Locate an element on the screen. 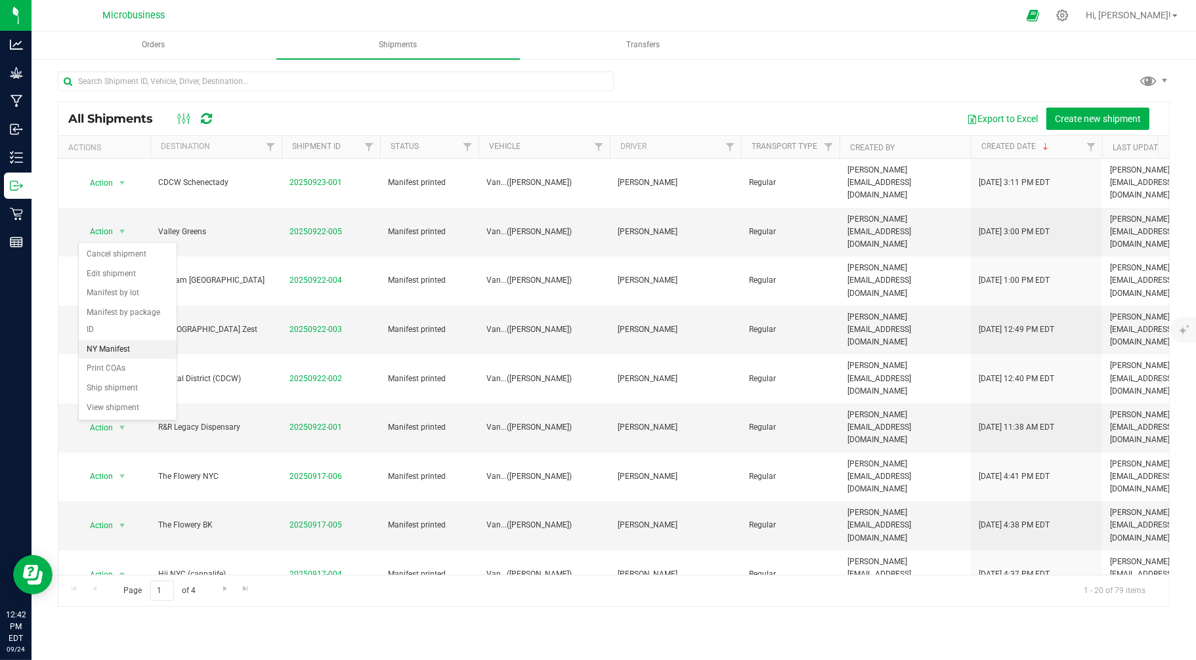 The width and height of the screenshot is (1196, 660). span: The Flowery BK is located at coordinates (216, 525).